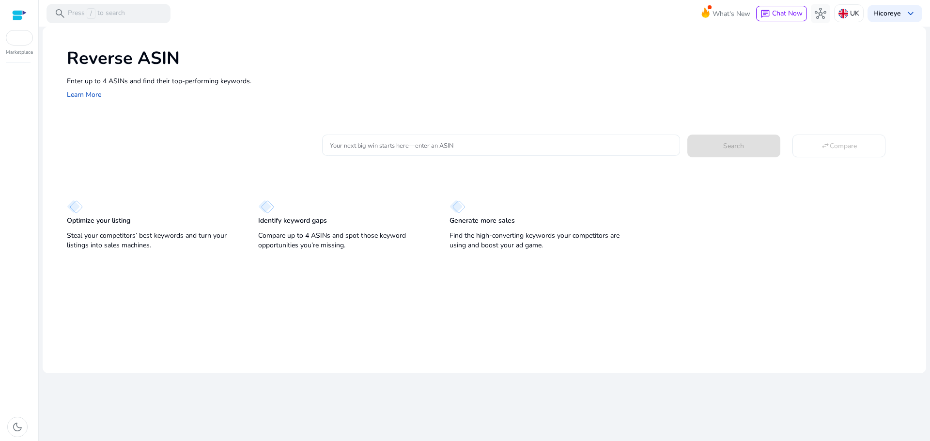  I want to click on span: hub, so click(820, 14).